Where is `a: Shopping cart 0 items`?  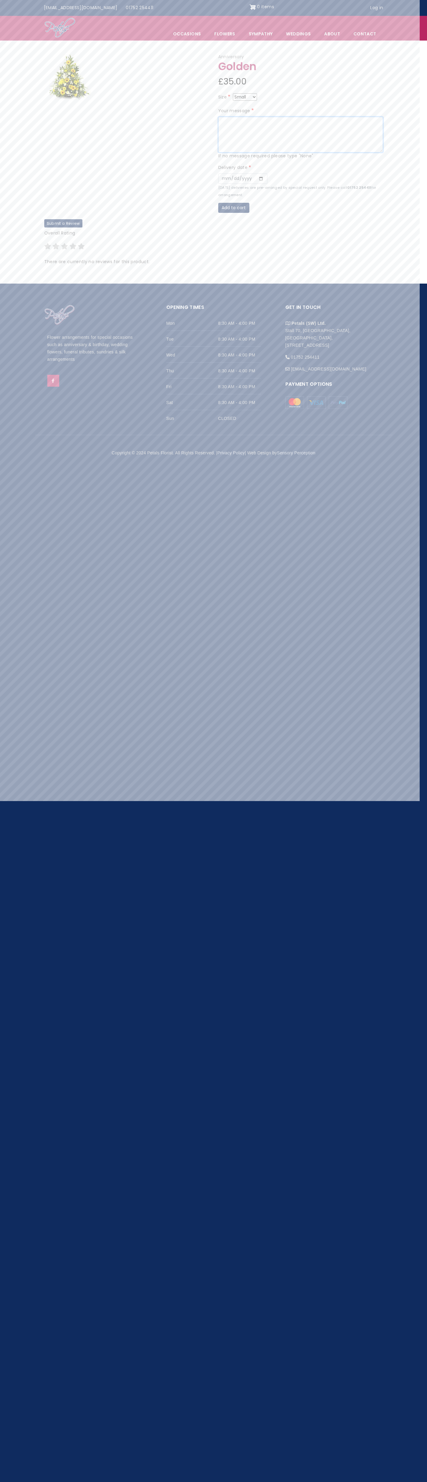 a: Shopping cart 0 items is located at coordinates (262, 7).